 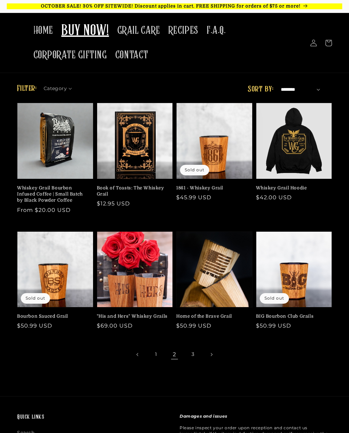 What do you see at coordinates (138, 354) in the screenshot?
I see `a: Previous page` at bounding box center [138, 354].